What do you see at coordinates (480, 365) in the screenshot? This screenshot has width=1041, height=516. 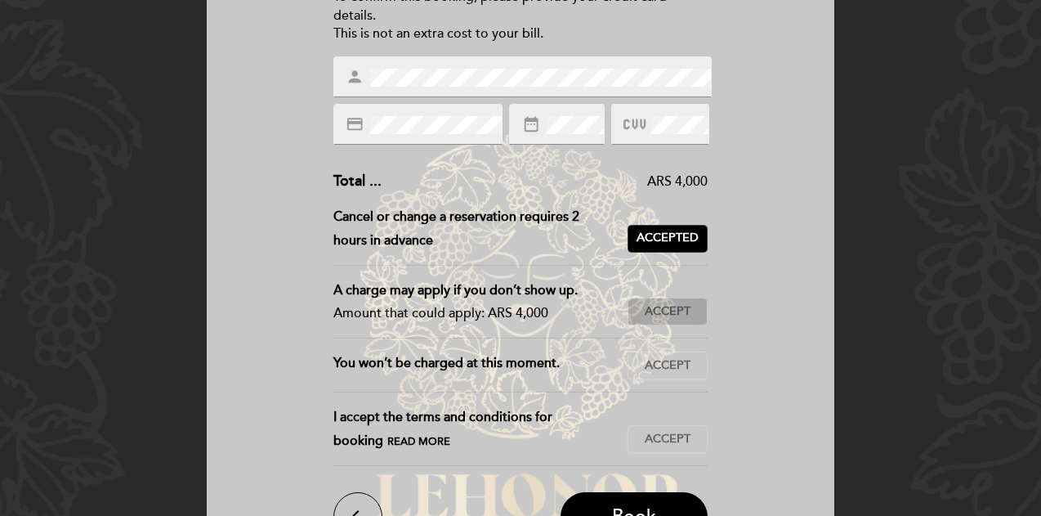 I see `div: You won’t be charged at this moment.` at bounding box center [480, 365].